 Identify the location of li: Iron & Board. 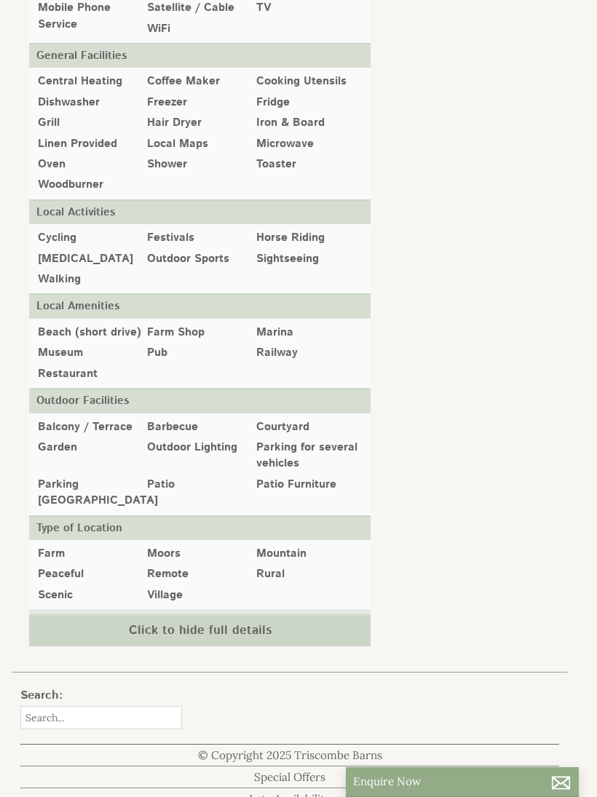
(309, 123).